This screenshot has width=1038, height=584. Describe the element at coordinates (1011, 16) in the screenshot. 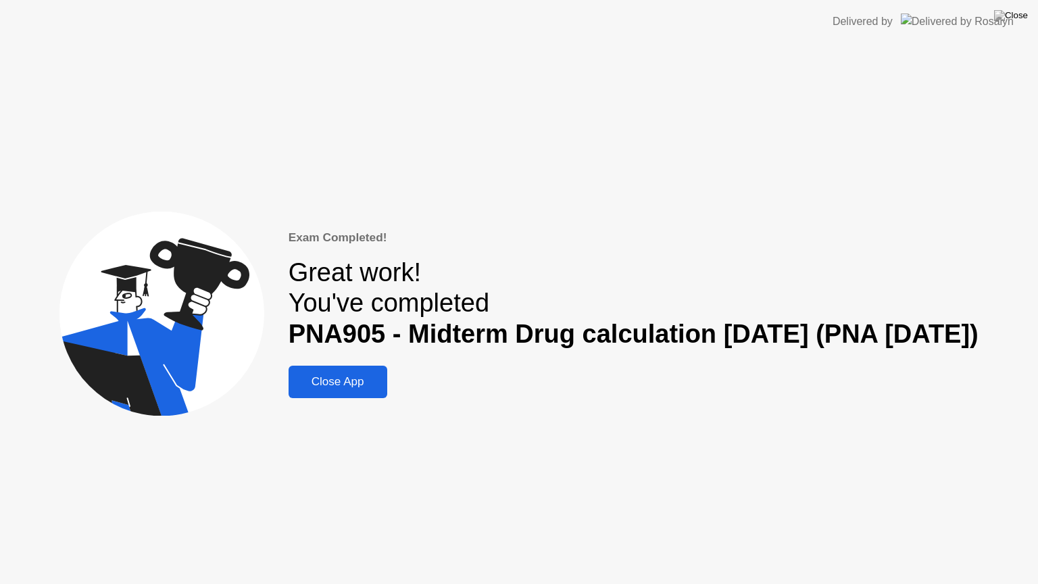

I see `img: Close` at that location.